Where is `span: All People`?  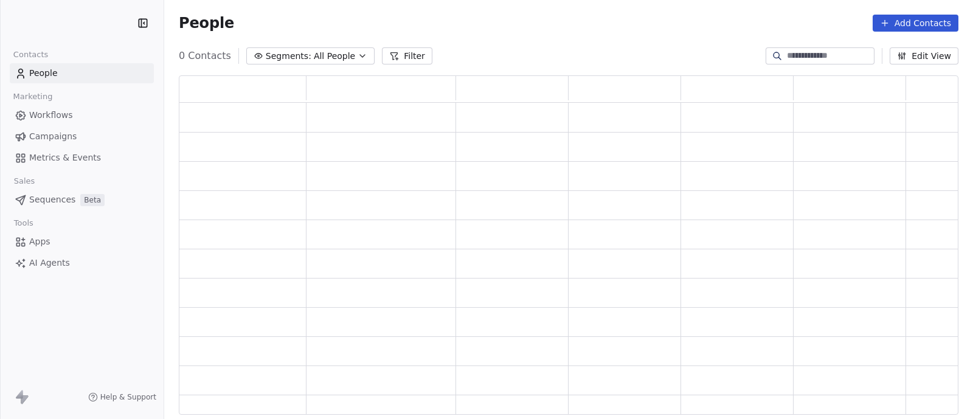
span: All People is located at coordinates (335, 56).